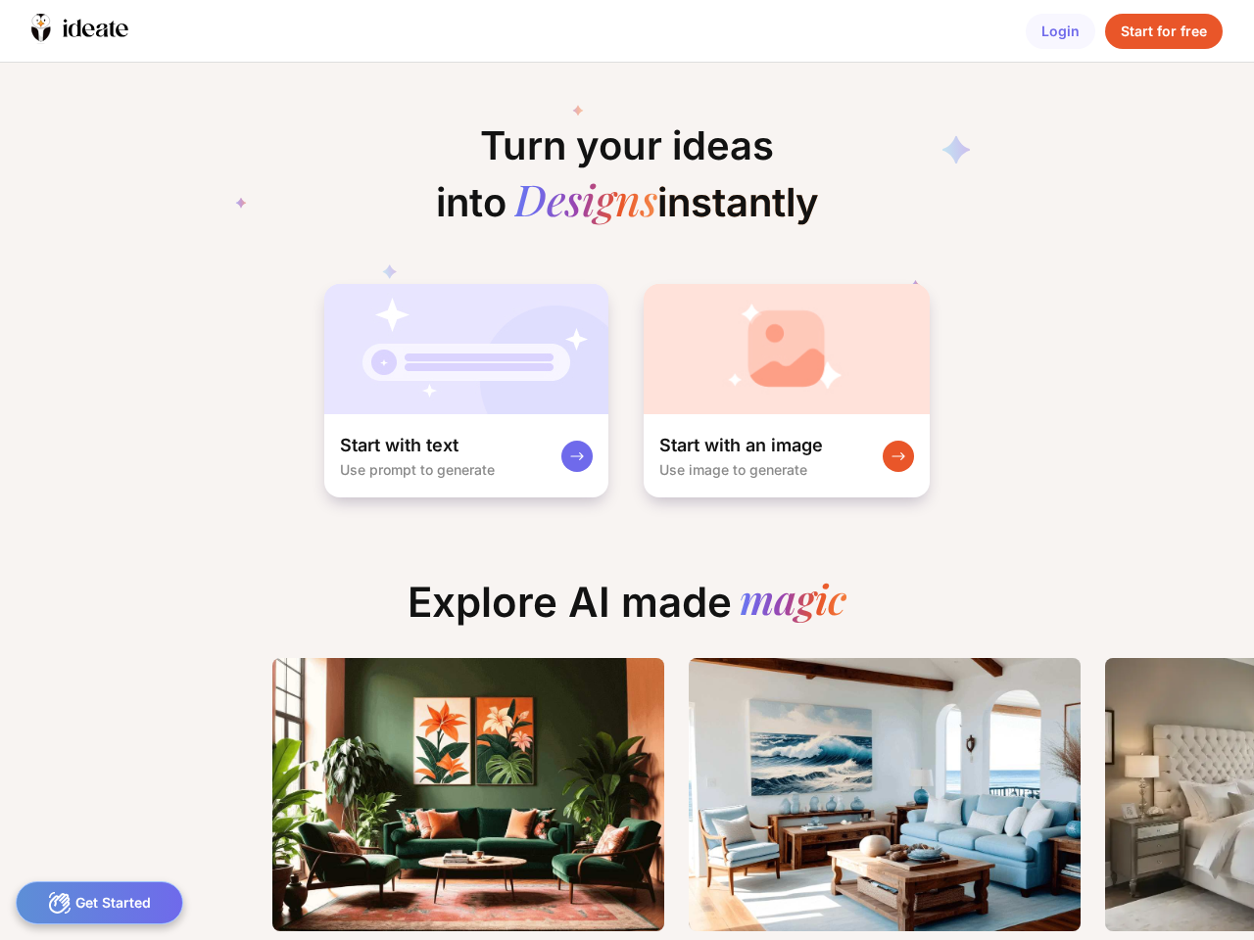 The width and height of the screenshot is (1254, 940). What do you see at coordinates (627, 610) in the screenshot?
I see `div: Explore AI made` at bounding box center [627, 610].